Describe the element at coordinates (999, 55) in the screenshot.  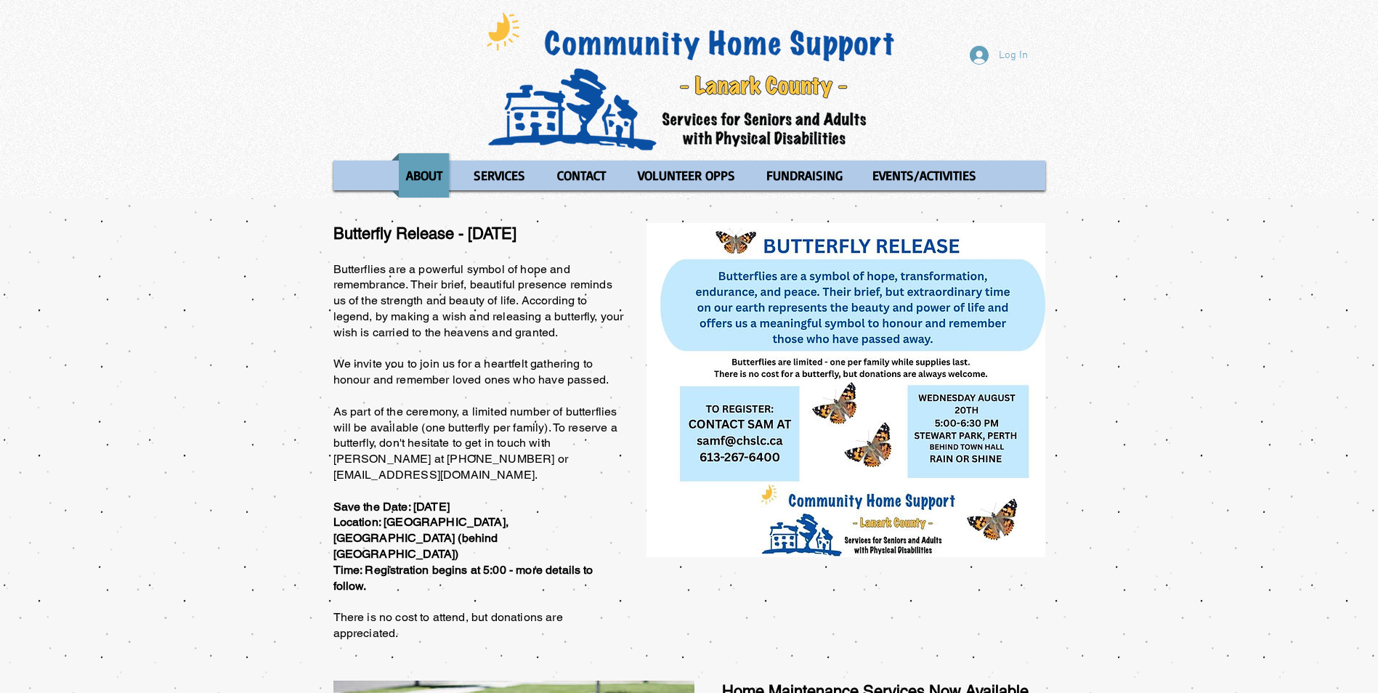
I see `button: Log In` at that location.